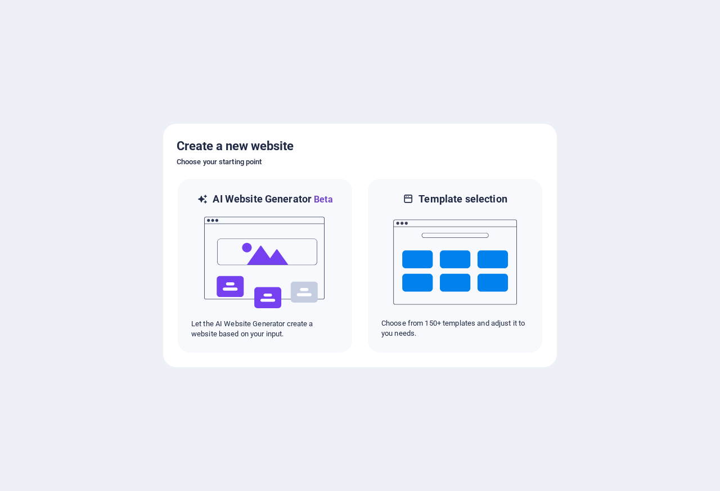  Describe the element at coordinates (265, 263) in the screenshot. I see `img: ai` at that location.